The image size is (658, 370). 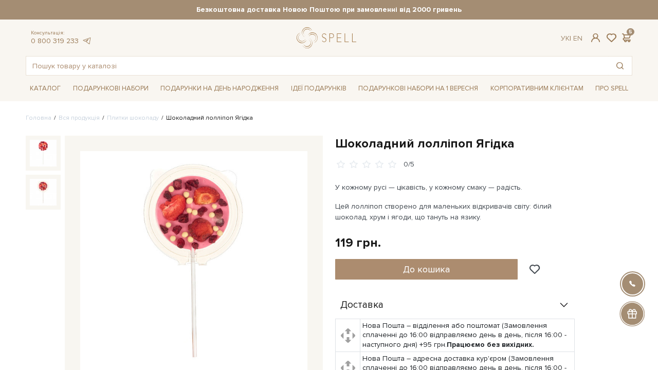 What do you see at coordinates (612, 88) in the screenshot?
I see `a: Про Spell` at bounding box center [612, 88].